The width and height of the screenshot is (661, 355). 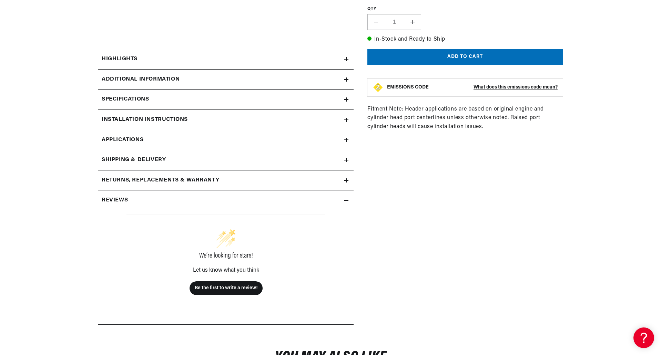 I want to click on a: Applications, so click(x=226, y=140).